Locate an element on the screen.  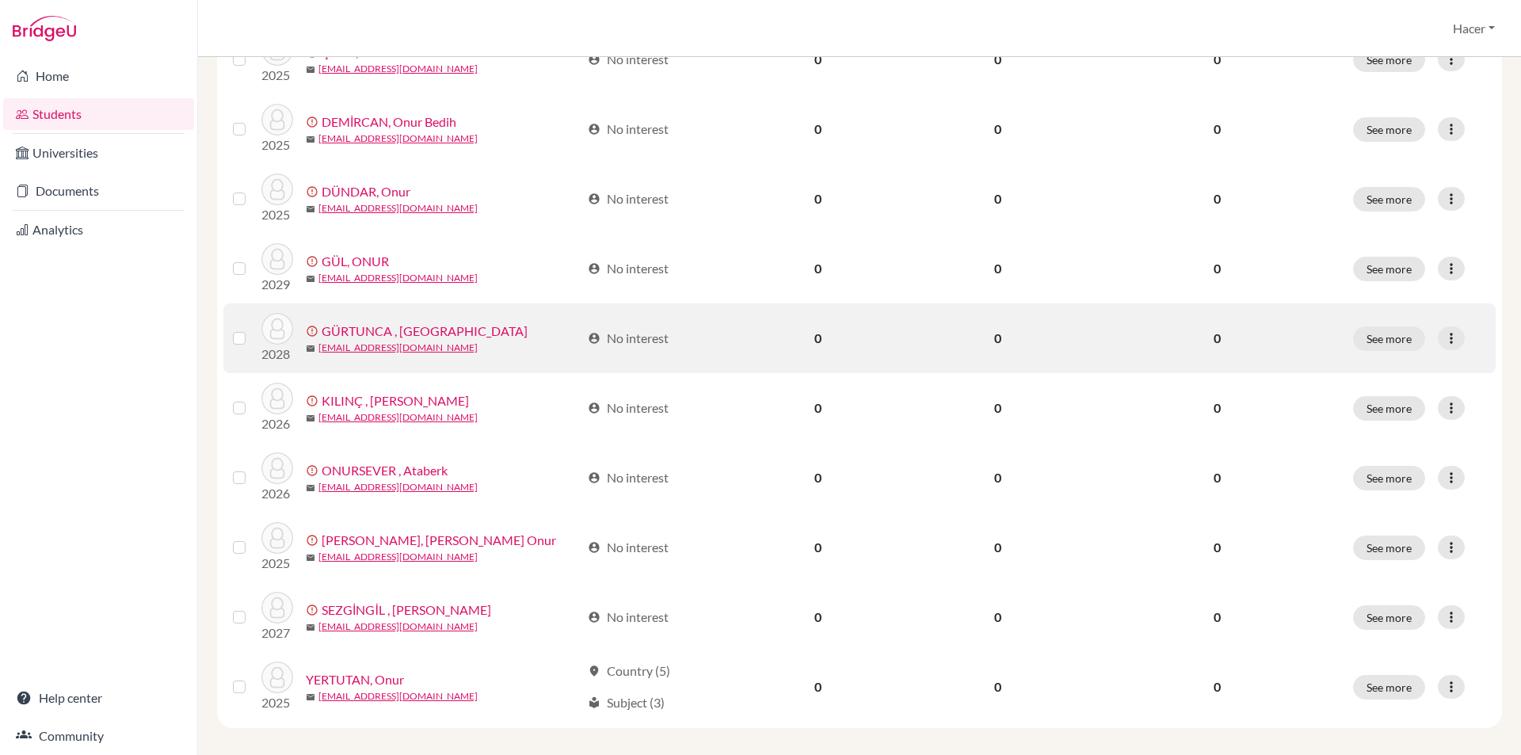
img: GÜRTUNCA , Onur is located at coordinates (277, 329).